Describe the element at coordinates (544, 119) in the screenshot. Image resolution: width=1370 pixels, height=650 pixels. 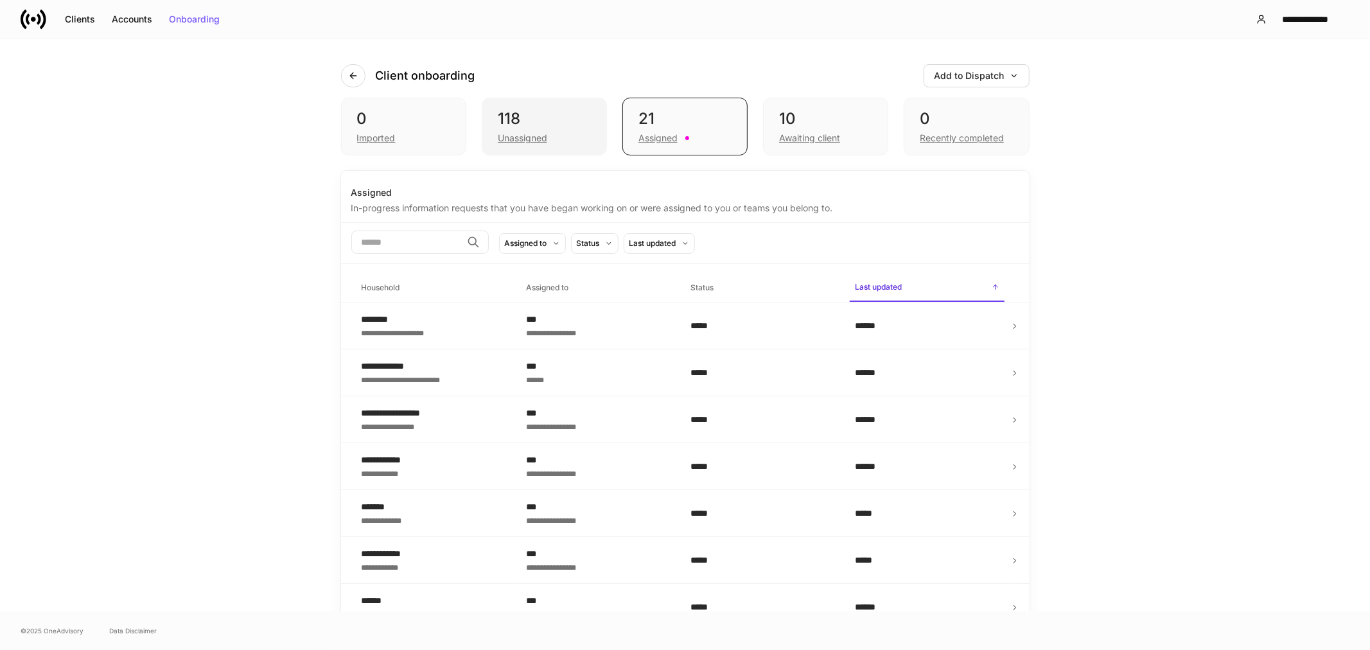
I see `div: 118` at that location.